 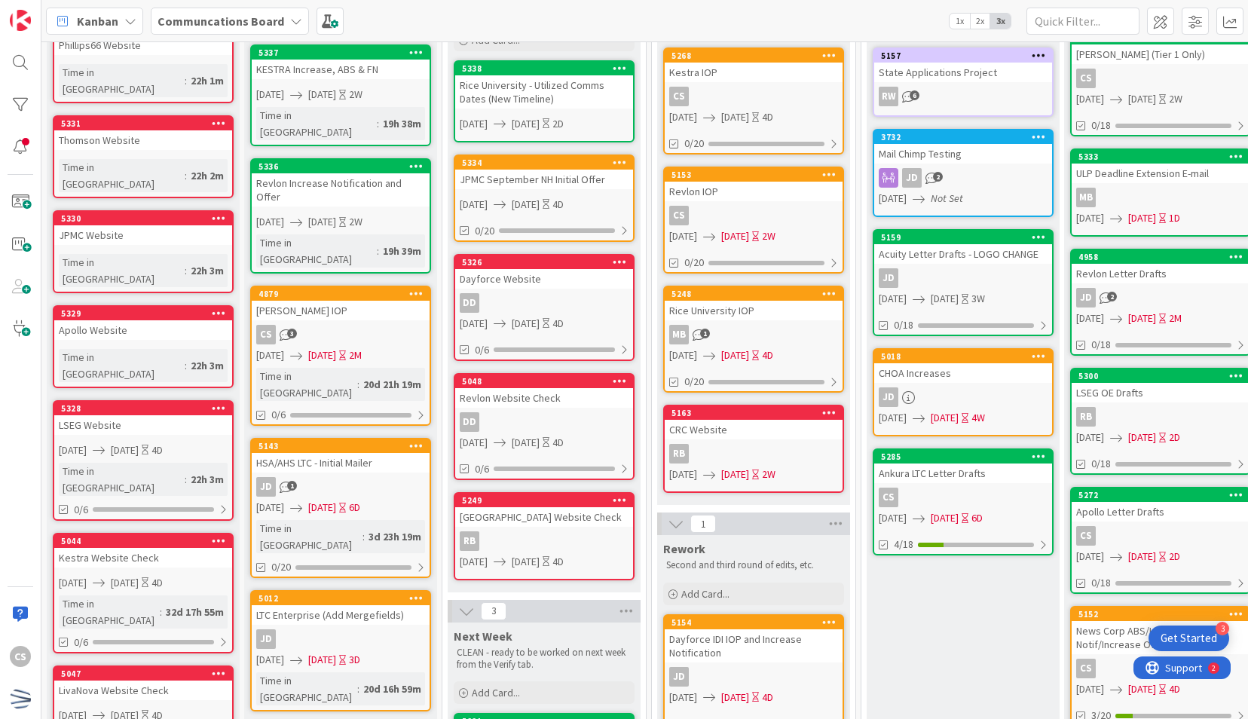 I want to click on input: Quick Filter..., so click(x=1083, y=21).